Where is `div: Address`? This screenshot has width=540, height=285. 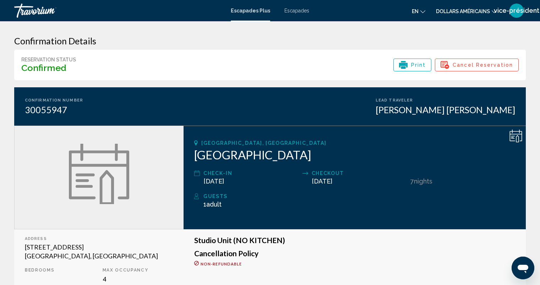 div: Address is located at coordinates (99, 238).